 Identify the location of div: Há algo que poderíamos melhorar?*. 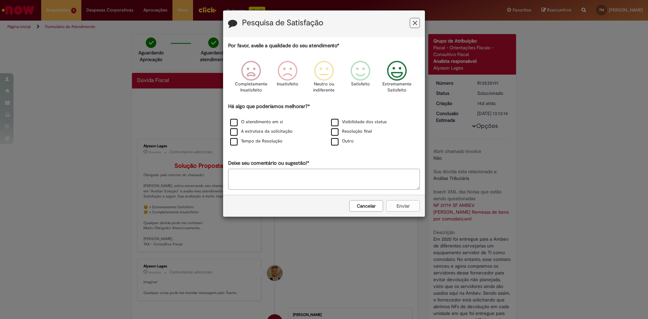
(324, 125).